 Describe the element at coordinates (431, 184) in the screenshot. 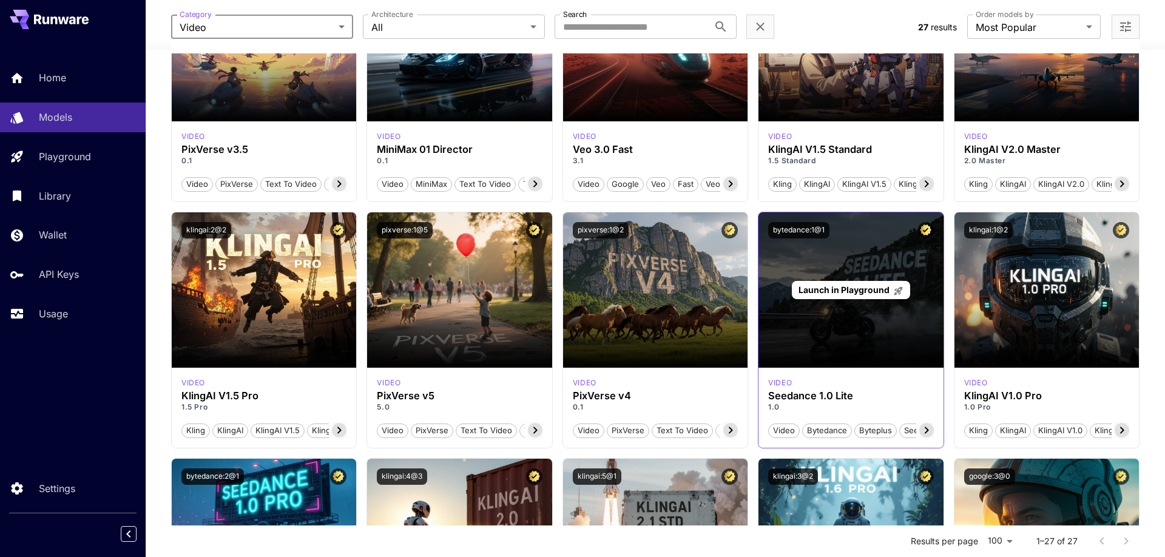

I see `button: MiniMax` at that location.